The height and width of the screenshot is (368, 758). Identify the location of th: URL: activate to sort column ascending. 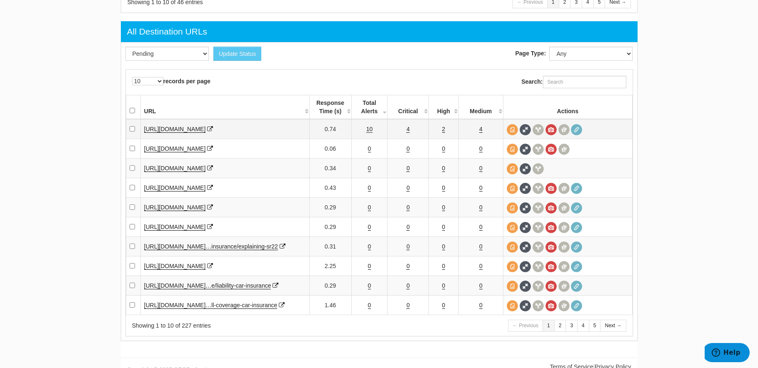
(225, 107).